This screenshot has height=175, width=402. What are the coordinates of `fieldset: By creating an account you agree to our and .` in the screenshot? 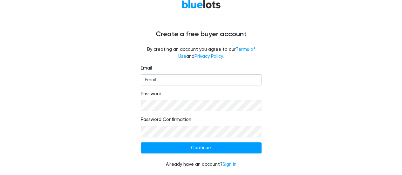 It's located at (201, 53).